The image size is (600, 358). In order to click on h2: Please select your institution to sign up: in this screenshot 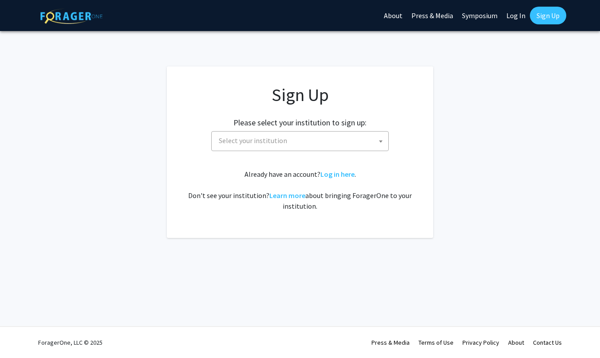, I will do `click(300, 123)`.